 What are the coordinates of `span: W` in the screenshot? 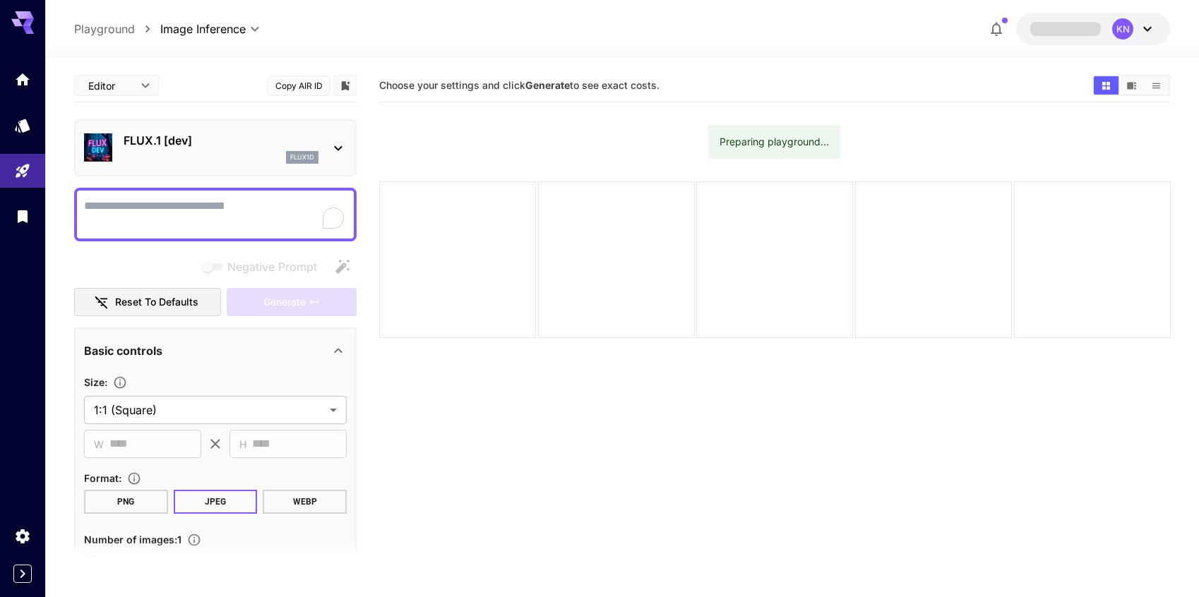 It's located at (99, 444).